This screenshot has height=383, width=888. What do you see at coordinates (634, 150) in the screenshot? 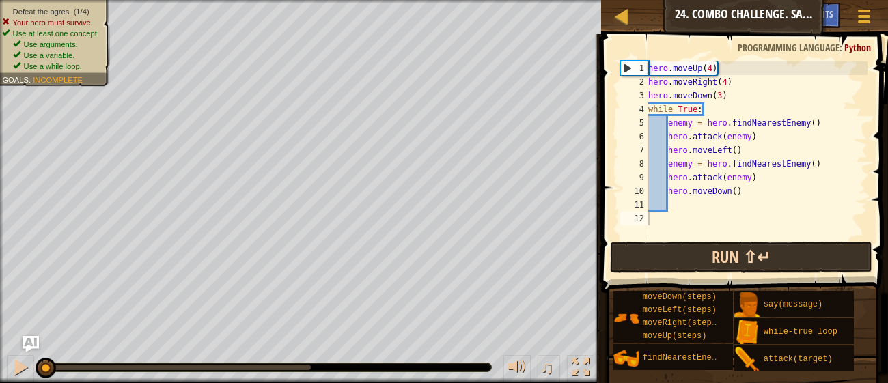
I see `div: 7` at bounding box center [634, 150].